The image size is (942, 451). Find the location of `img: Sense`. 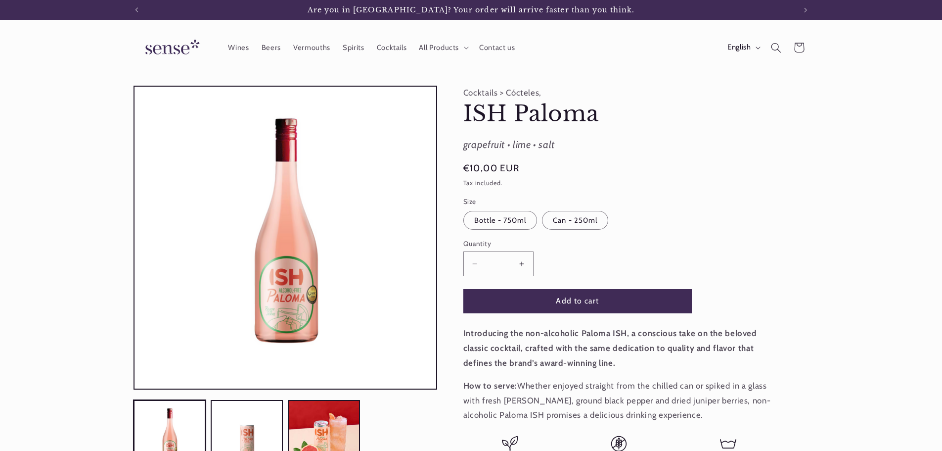

img: Sense is located at coordinates (171, 47).